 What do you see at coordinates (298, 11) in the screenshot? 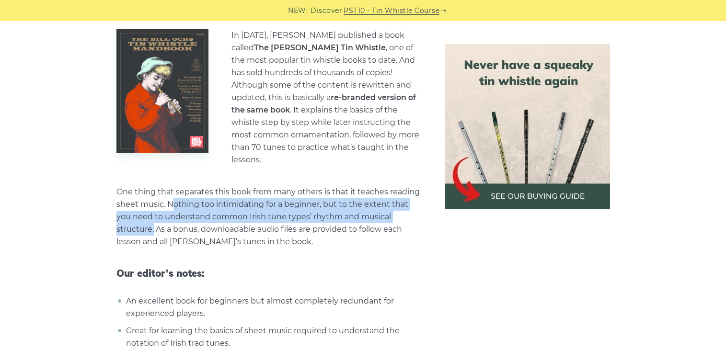
I see `span: NEW:` at bounding box center [298, 11].